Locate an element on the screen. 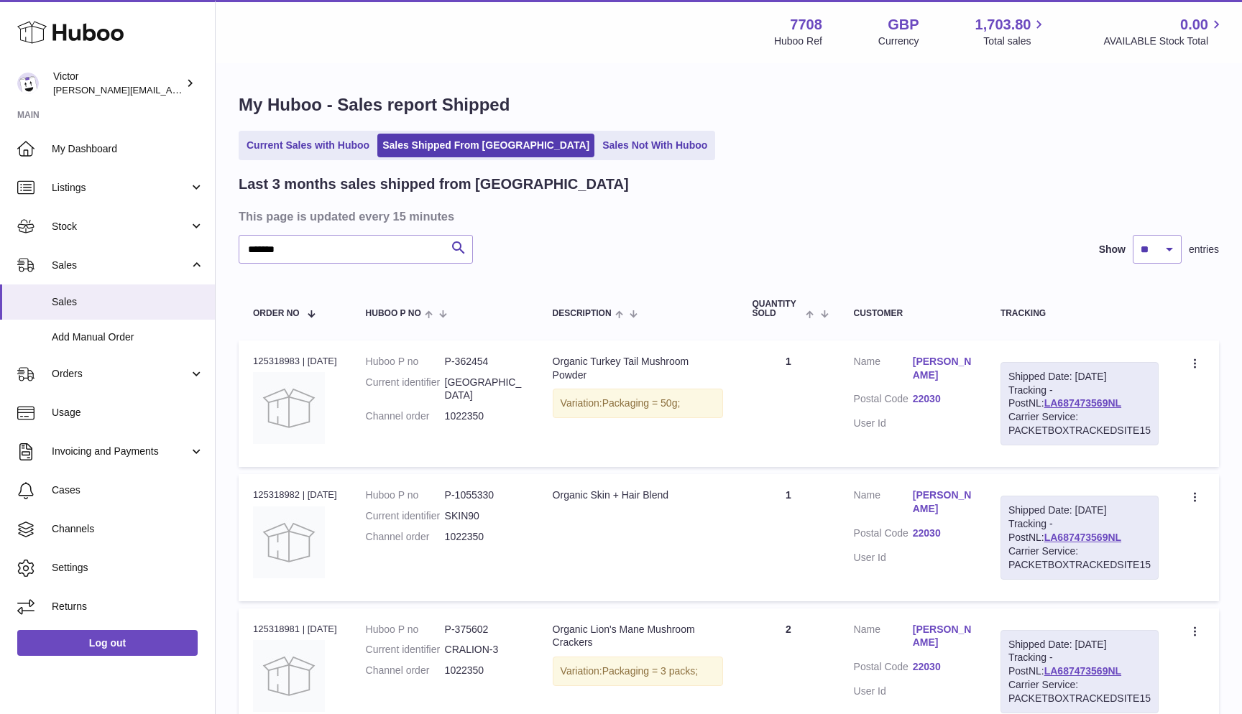  div: Huboo Ref is located at coordinates (798, 41).